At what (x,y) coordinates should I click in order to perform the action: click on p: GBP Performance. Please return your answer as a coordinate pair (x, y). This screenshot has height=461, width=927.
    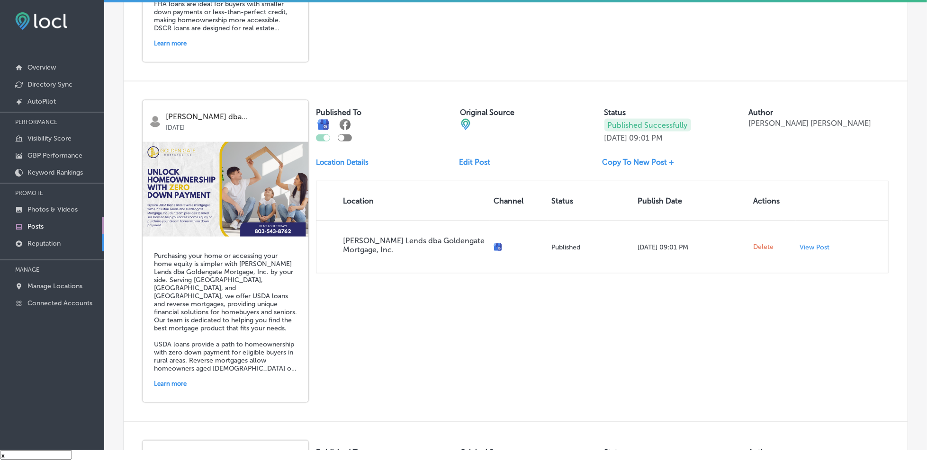
    Looking at the image, I should click on (55, 155).